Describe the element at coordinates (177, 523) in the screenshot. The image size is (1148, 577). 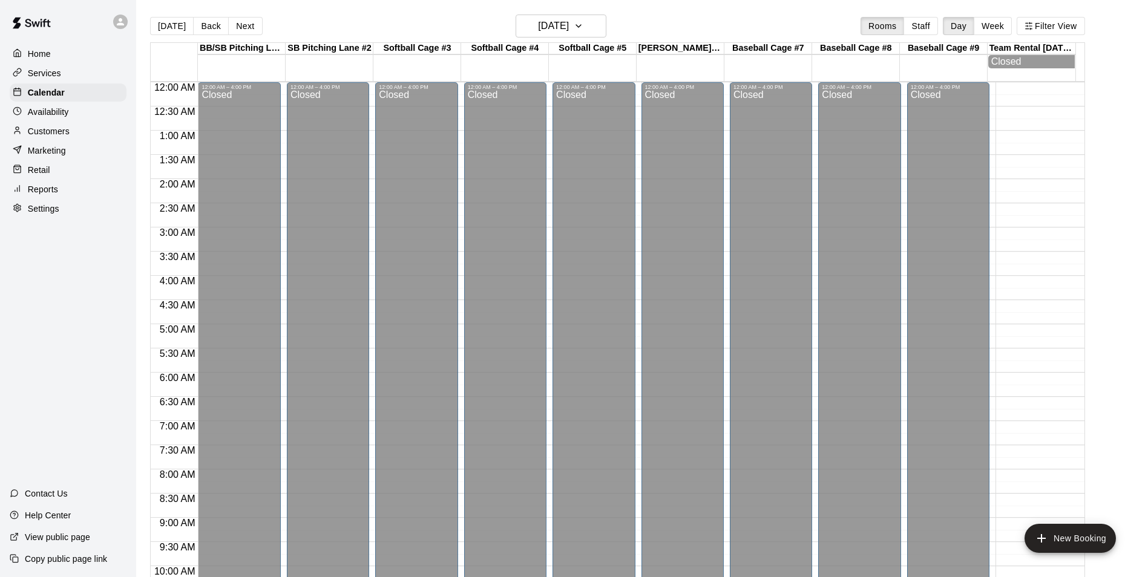
I see `span: 9:00 AM` at that location.